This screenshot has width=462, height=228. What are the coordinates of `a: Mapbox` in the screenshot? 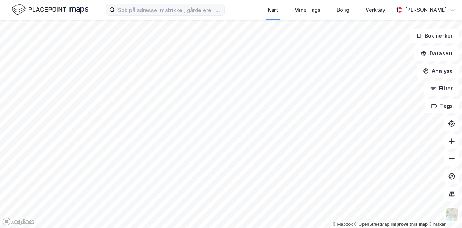 It's located at (342, 224).